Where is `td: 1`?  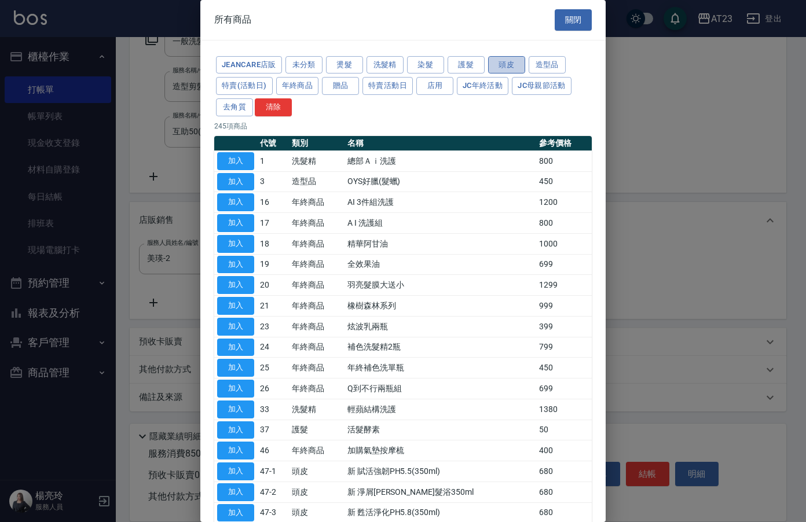 td: 1 is located at coordinates (273, 161).